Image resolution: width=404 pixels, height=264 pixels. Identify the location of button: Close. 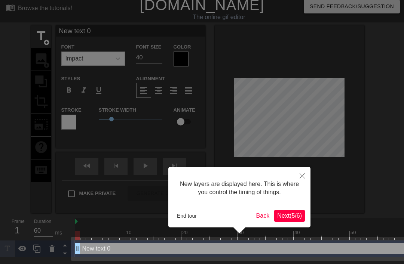
(302, 176).